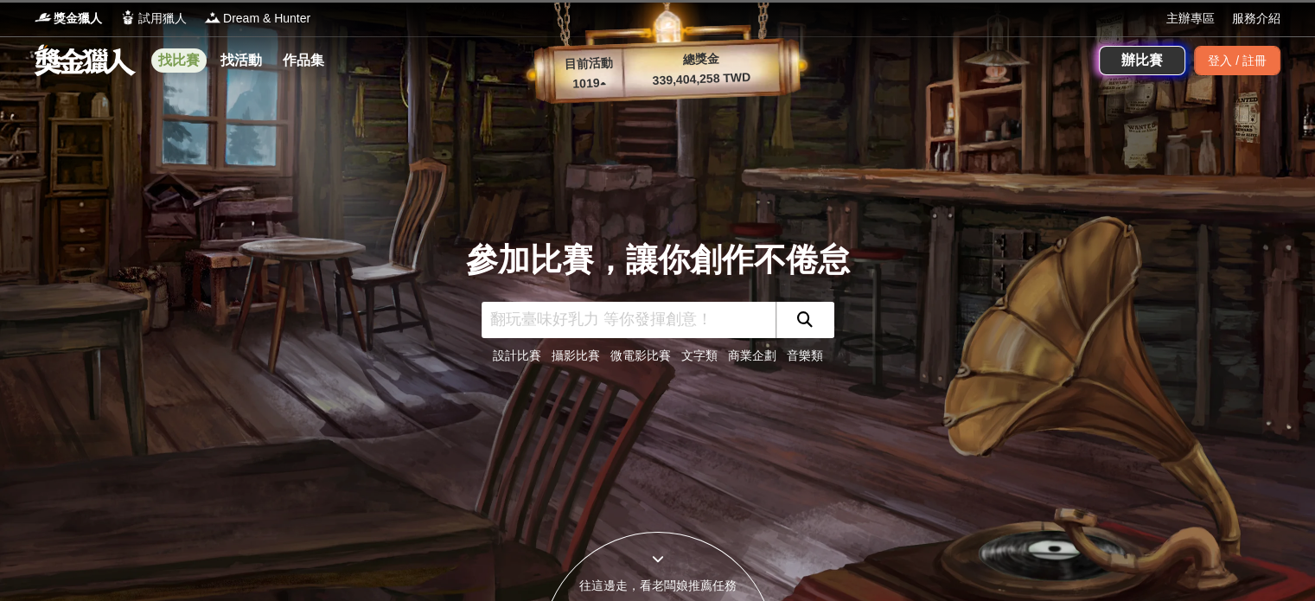 This screenshot has width=1315, height=601. I want to click on div: 參加比賽，讓你創作不倦怠, so click(658, 260).